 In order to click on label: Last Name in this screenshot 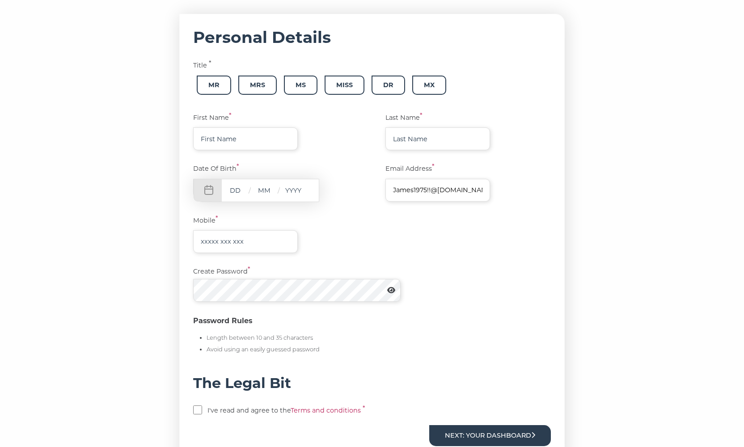, I will do `click(468, 118)`.